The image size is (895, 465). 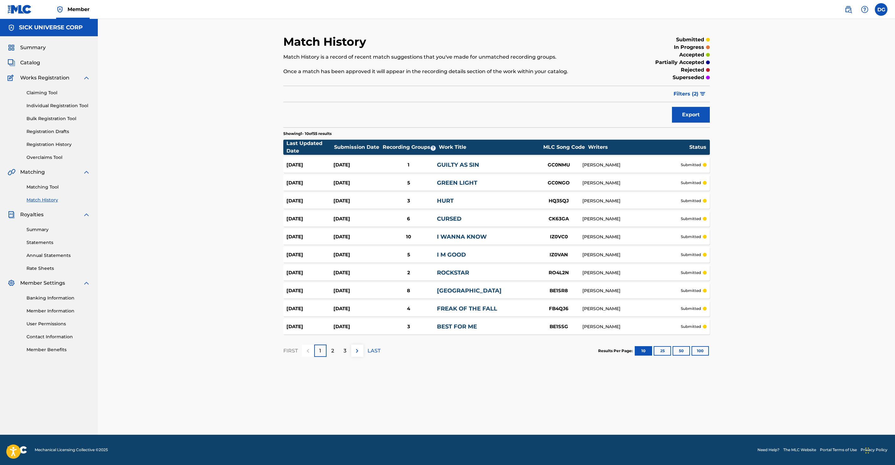 What do you see at coordinates (60, 9) in the screenshot?
I see `img: Top Rightsholder` at bounding box center [60, 9].